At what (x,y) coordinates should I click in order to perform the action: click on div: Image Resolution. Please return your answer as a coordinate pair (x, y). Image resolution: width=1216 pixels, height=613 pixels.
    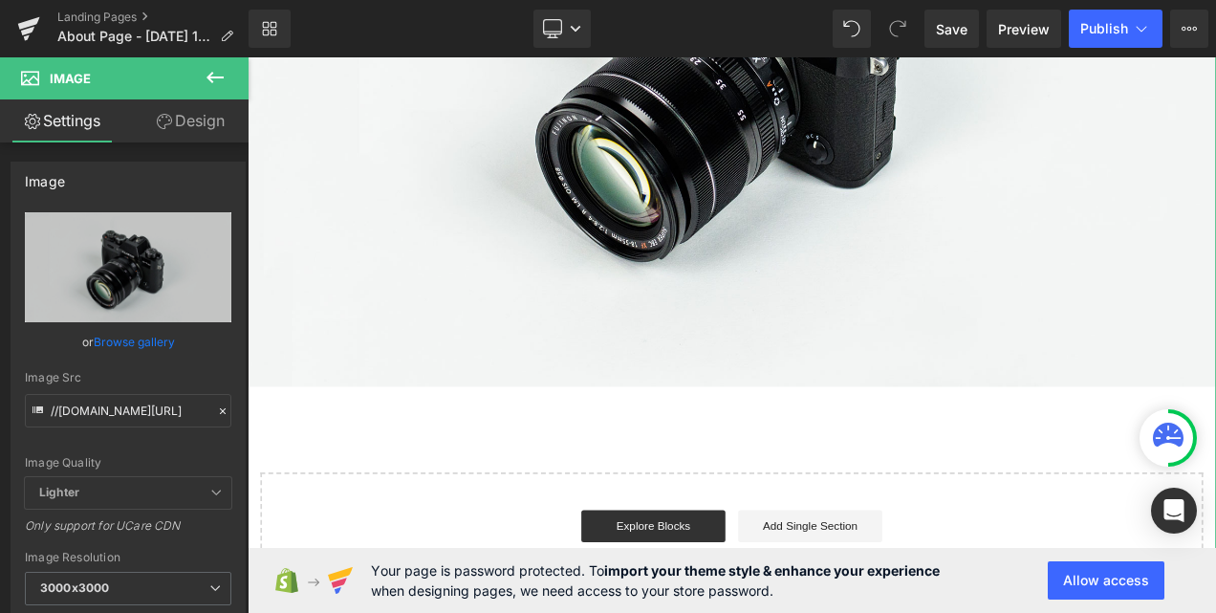
    Looking at the image, I should click on (128, 557).